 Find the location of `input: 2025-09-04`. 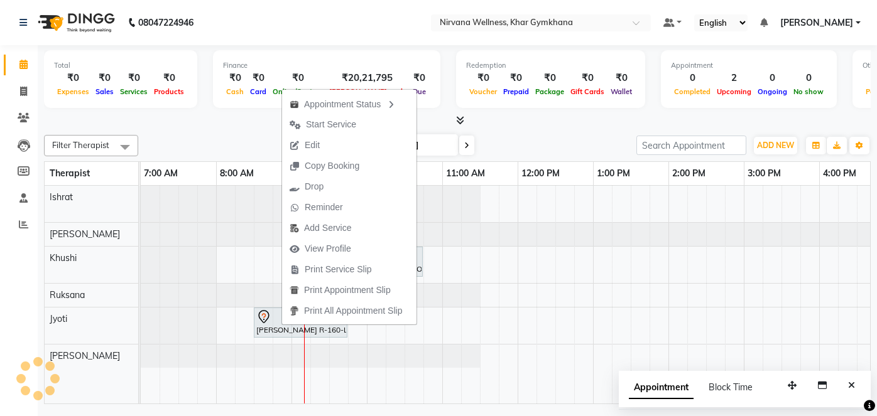

input: 2025-09-04 is located at coordinates (421, 146).